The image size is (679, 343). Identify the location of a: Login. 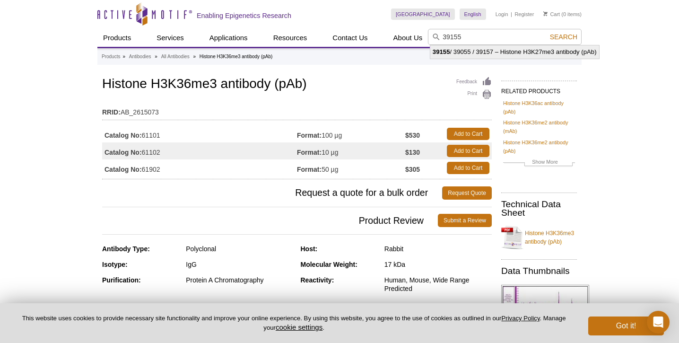
(502, 14).